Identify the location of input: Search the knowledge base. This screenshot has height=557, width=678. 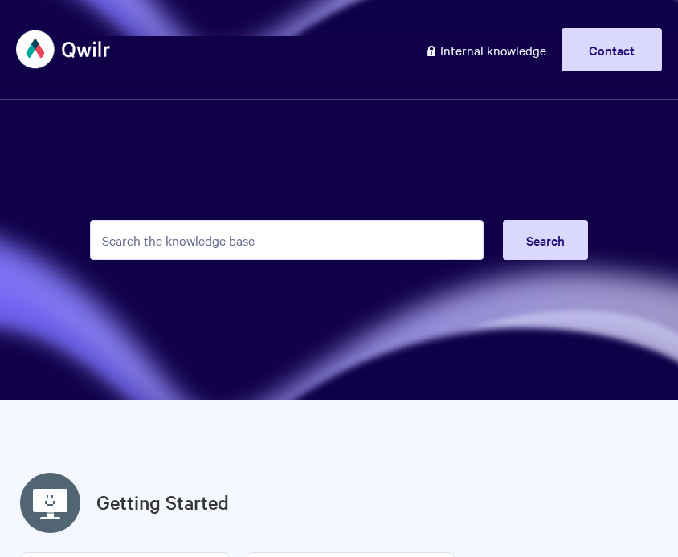
(287, 240).